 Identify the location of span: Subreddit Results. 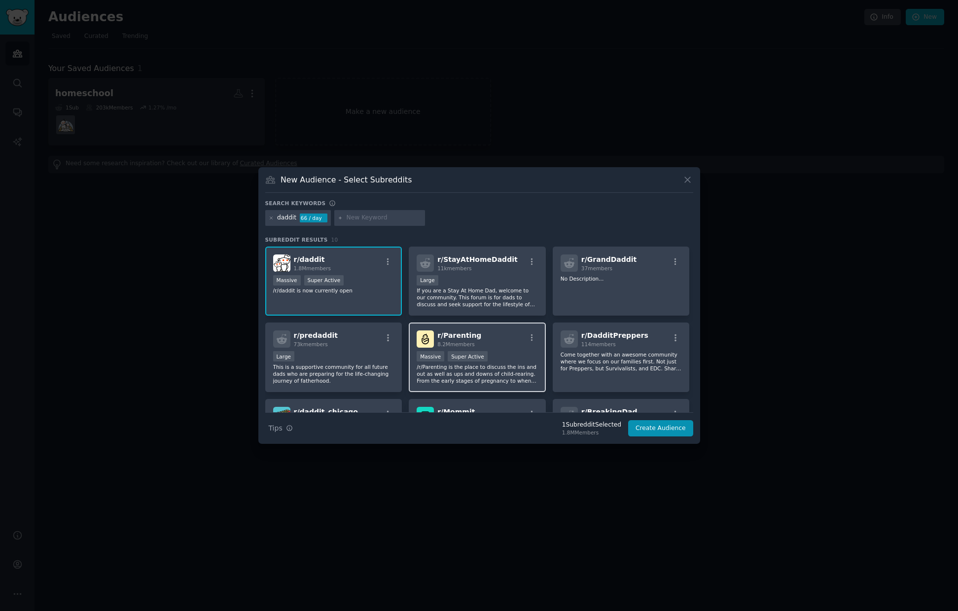
(296, 240).